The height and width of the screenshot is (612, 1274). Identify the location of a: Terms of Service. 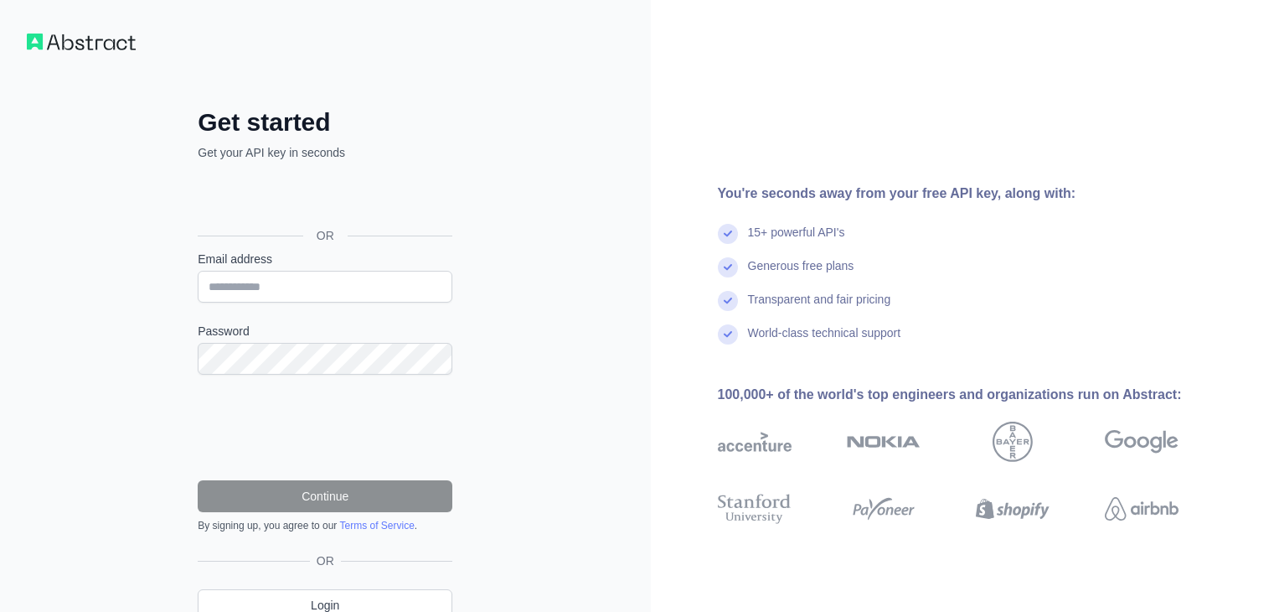
(376, 525).